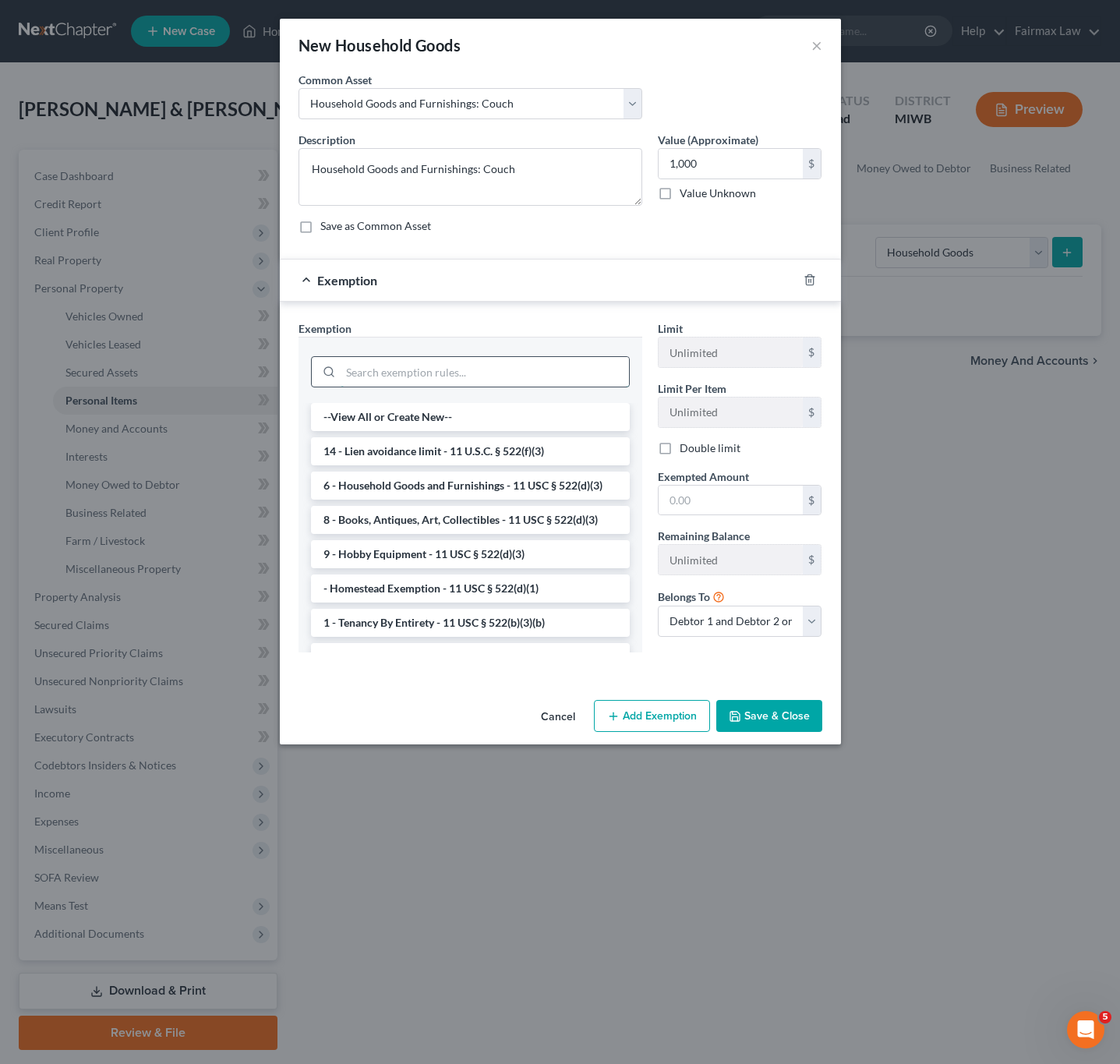 Image resolution: width=1120 pixels, height=1064 pixels. Describe the element at coordinates (470, 588) in the screenshot. I see `li: - Homestead Exemption - 11 USC § 522(d)(1)` at that location.